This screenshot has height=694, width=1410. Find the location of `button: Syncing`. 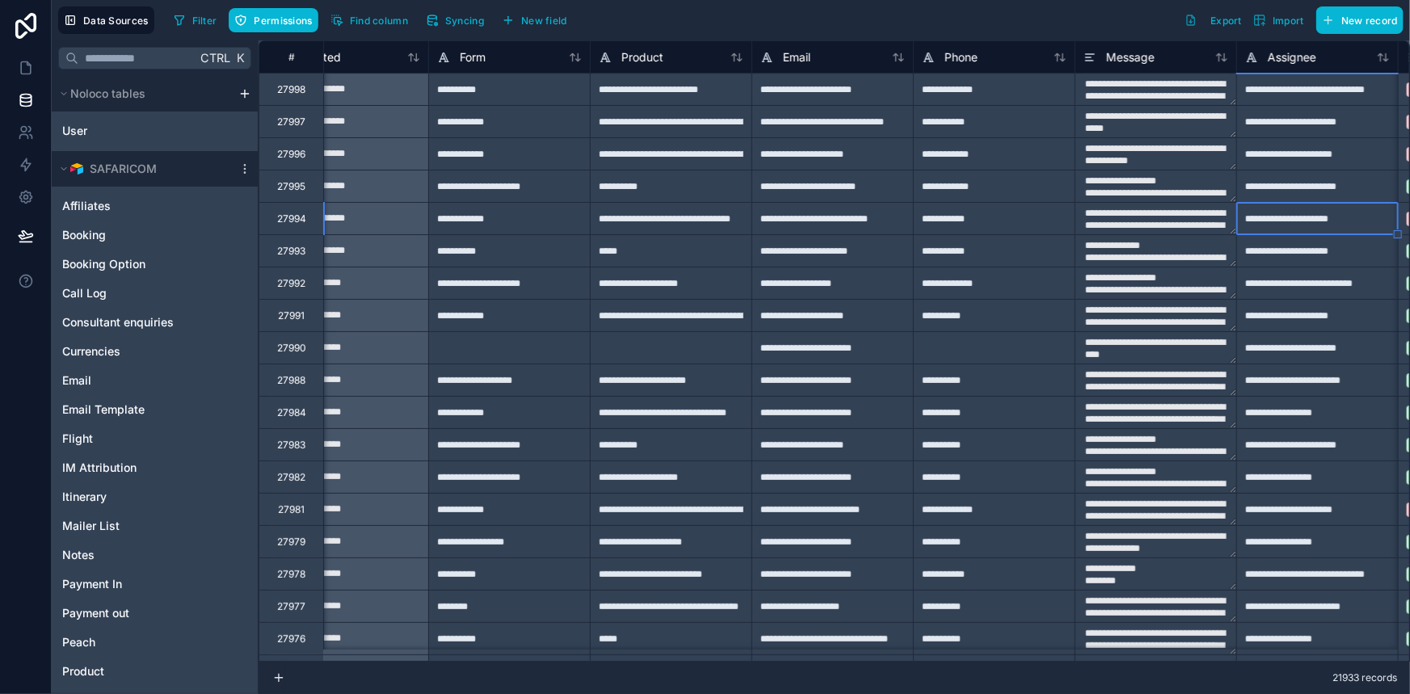

button: Syncing is located at coordinates (455, 20).